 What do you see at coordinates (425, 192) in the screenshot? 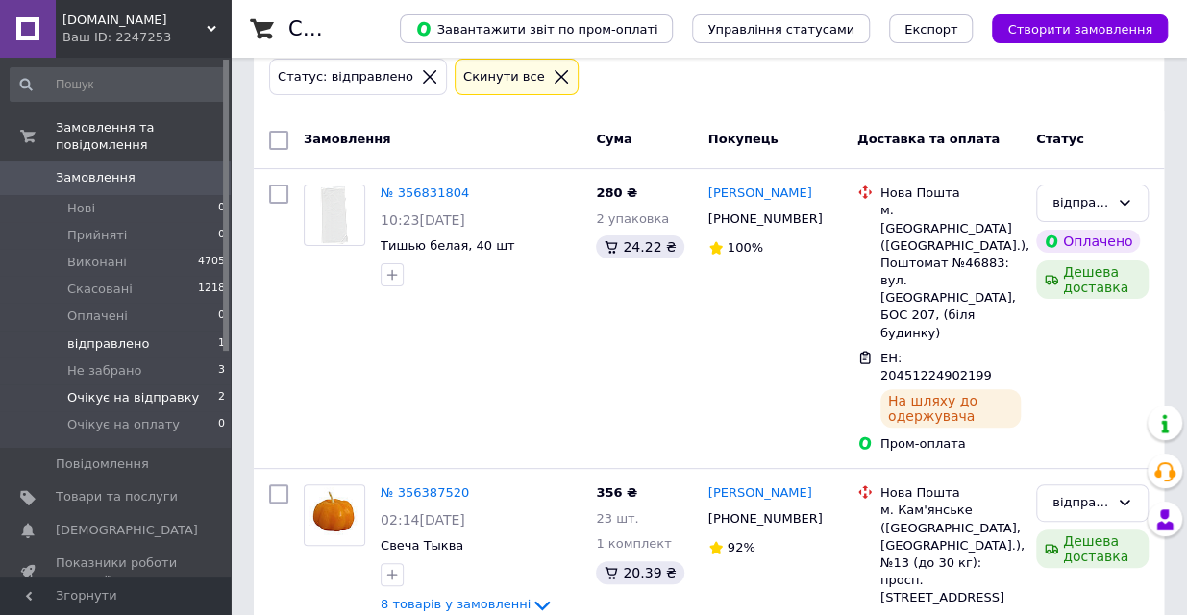
I see `a: № 356831804` at bounding box center [425, 192].